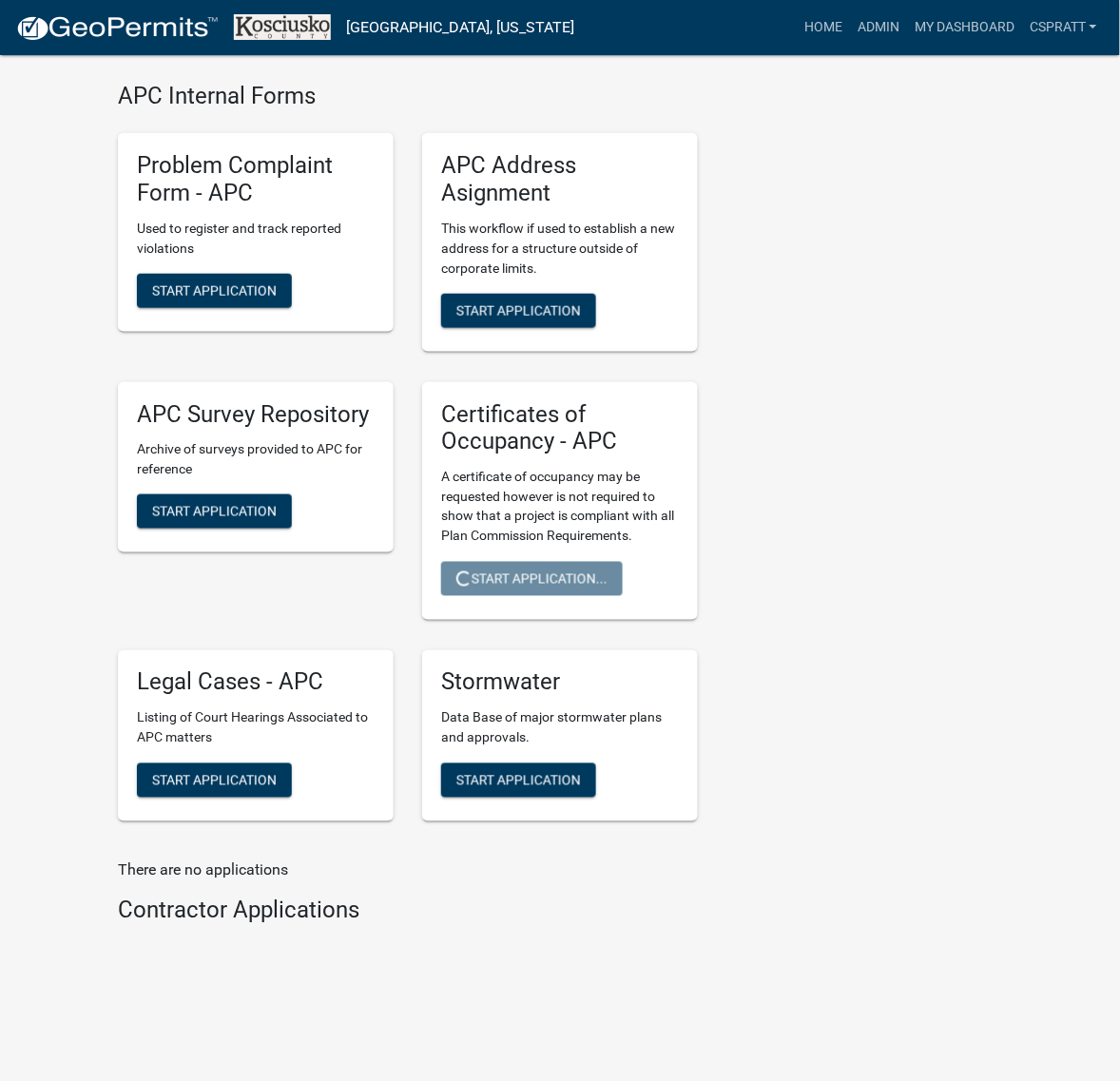 The width and height of the screenshot is (1120, 1081). Describe the element at coordinates (560, 429) in the screenshot. I see `h5: Certificates of Occupancy - APC` at that location.